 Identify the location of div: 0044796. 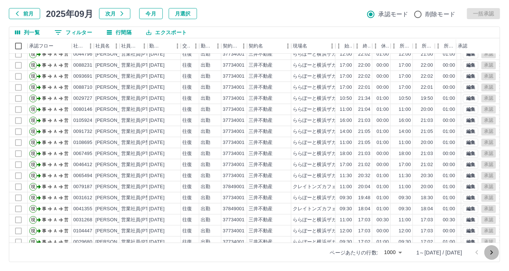
(83, 55).